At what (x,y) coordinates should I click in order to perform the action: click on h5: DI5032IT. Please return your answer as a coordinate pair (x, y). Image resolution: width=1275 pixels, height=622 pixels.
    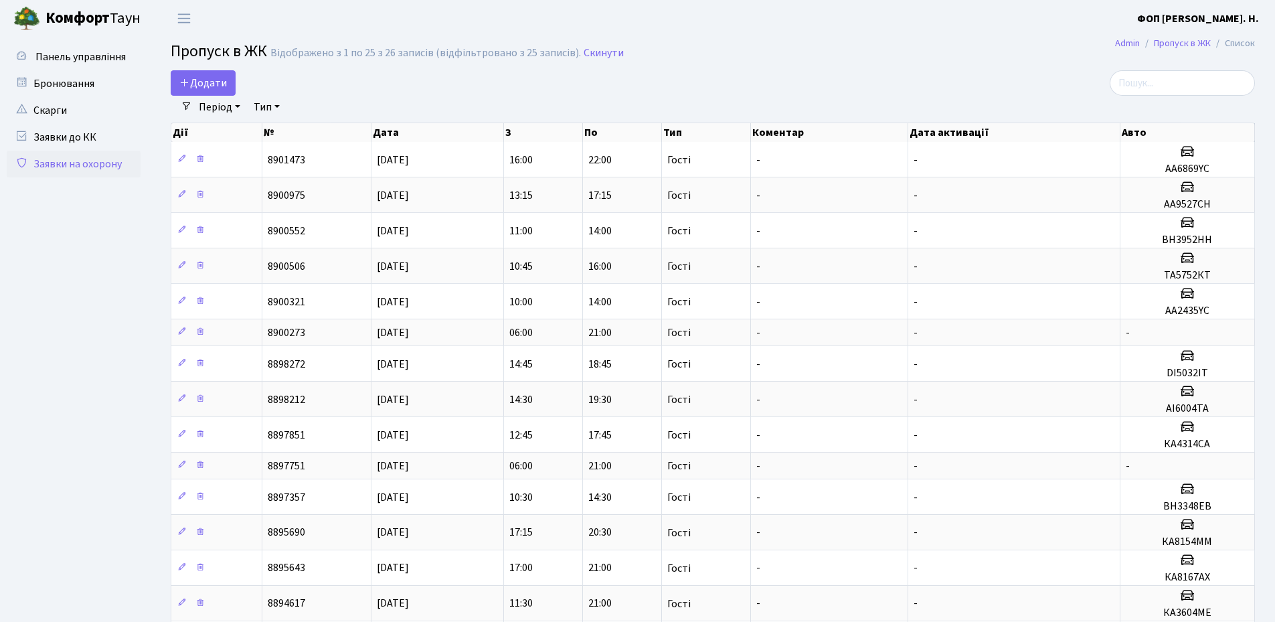
    Looking at the image, I should click on (1187, 373).